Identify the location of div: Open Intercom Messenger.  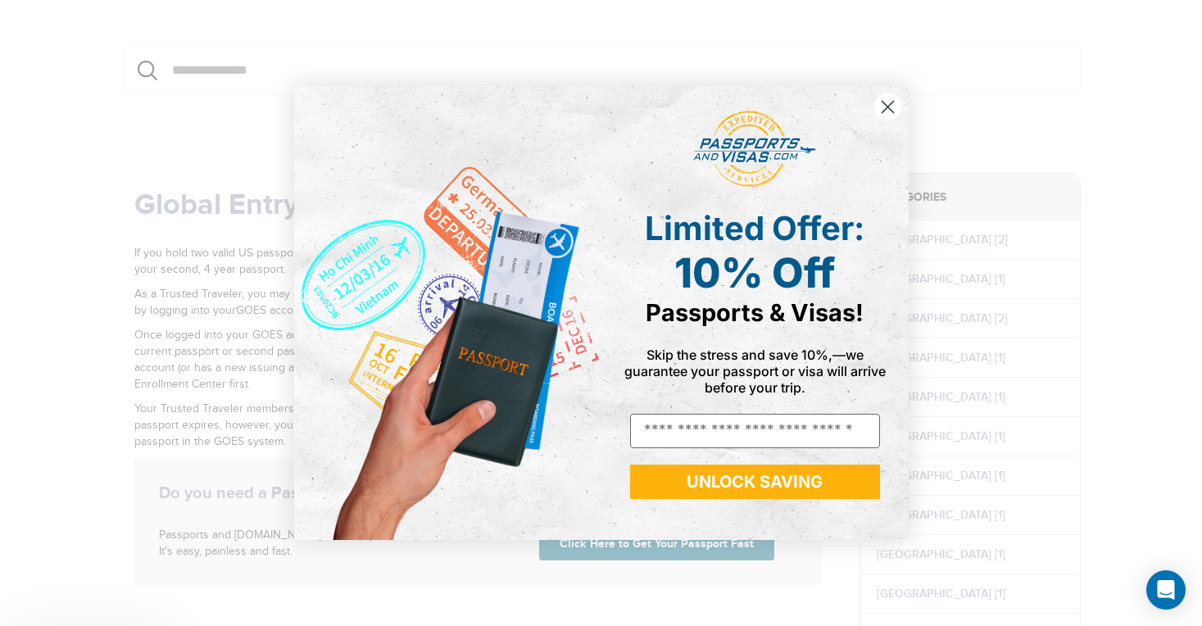
(1166, 590).